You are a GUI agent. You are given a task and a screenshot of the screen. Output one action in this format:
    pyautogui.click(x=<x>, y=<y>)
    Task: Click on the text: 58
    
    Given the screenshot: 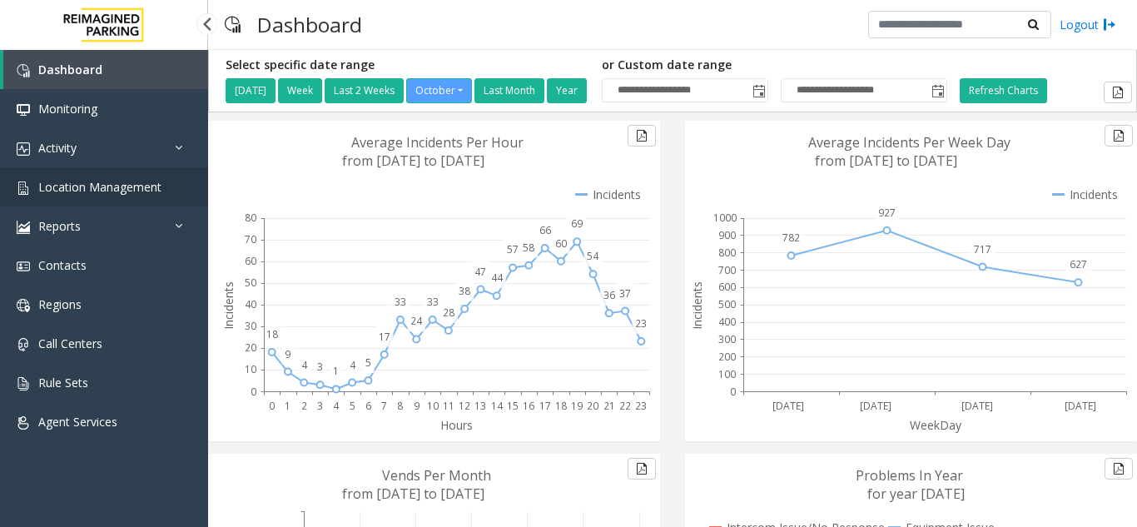 What is the action you would take?
    pyautogui.click(x=528, y=247)
    